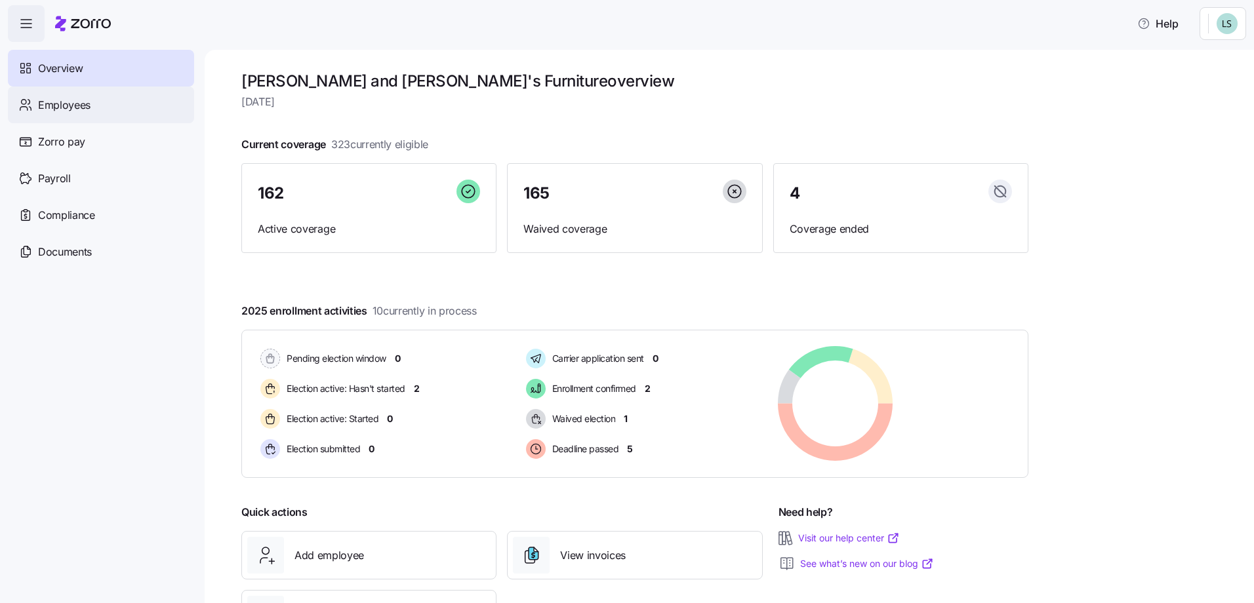  I want to click on a: Documents, so click(101, 252).